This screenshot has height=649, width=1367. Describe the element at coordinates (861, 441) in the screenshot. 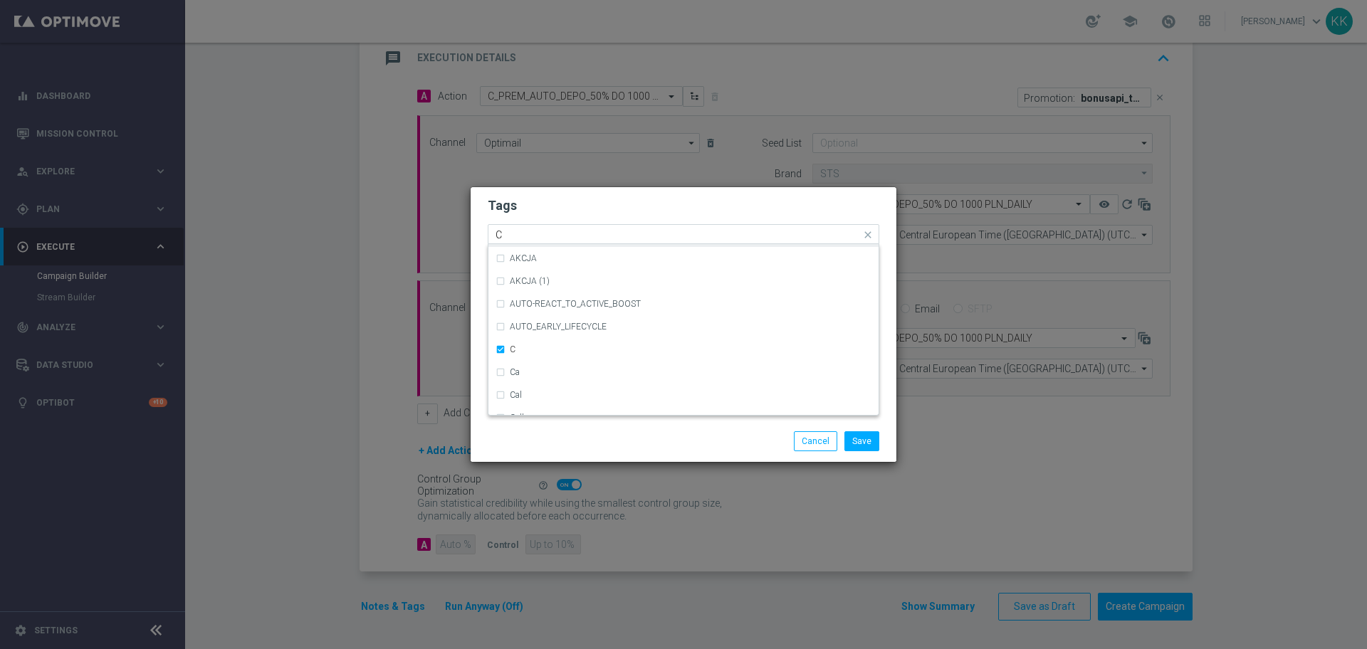

I see `button: Save` at that location.